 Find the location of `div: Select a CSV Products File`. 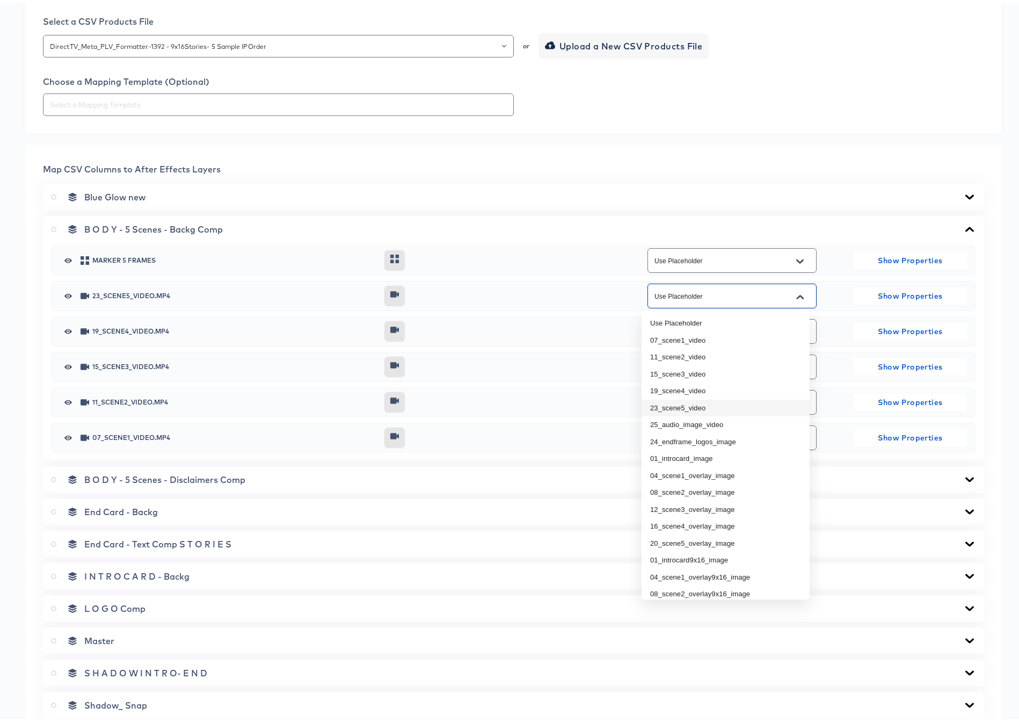

div: Select a CSV Products File is located at coordinates (513, 19).